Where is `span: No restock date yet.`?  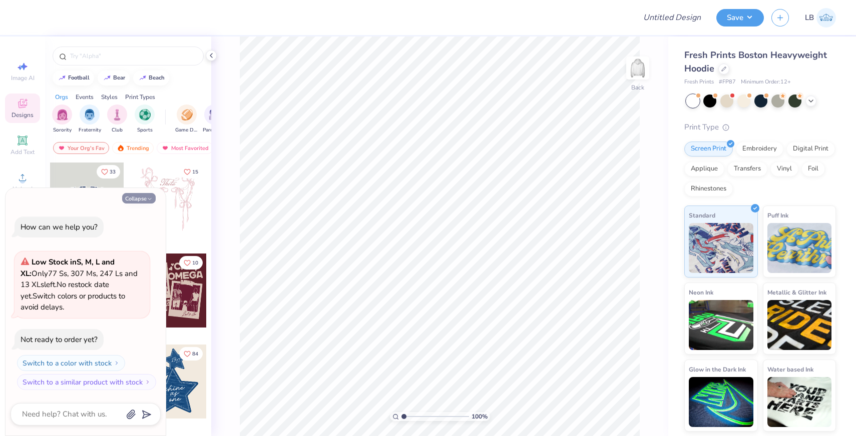
span: No restock date yet. is located at coordinates (65, 290).